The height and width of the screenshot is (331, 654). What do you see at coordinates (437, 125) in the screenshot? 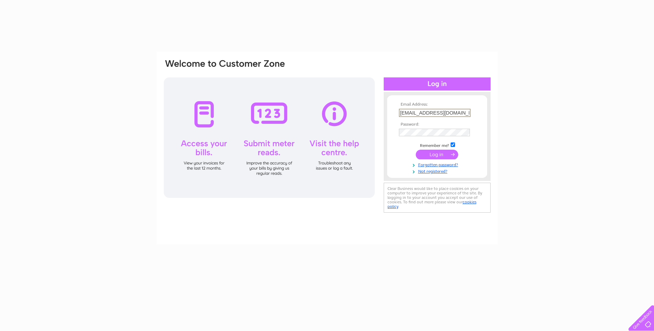
I see `th: Password:` at bounding box center [437, 125].